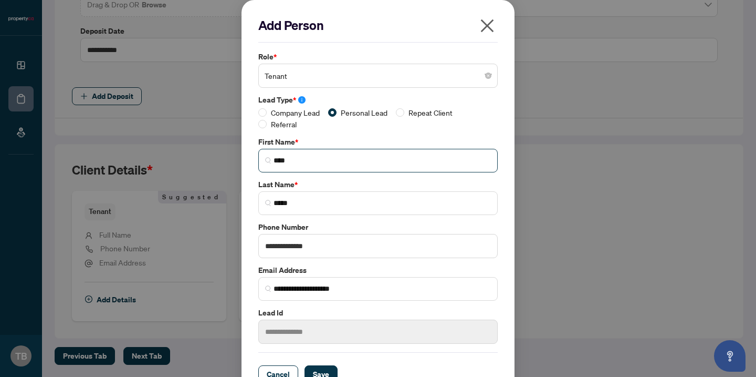 This screenshot has width=756, height=377. I want to click on span: Company Lead, so click(295, 112).